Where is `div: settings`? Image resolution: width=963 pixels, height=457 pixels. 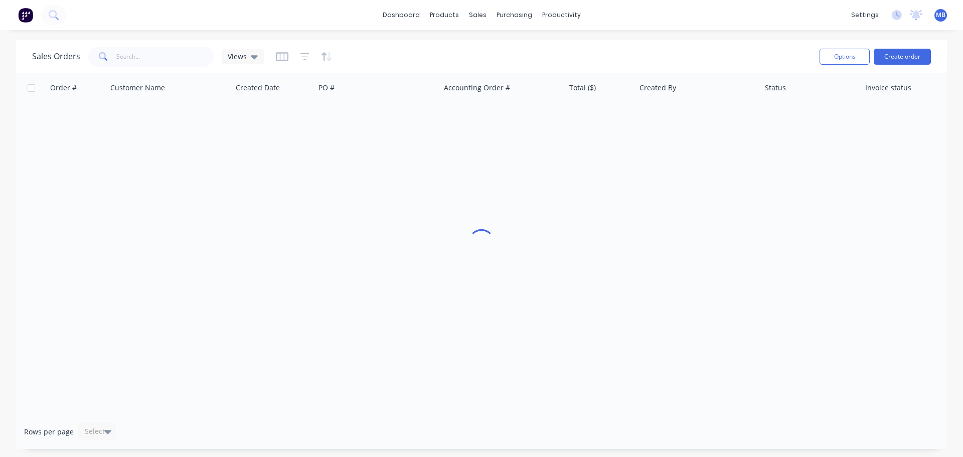
div: settings is located at coordinates (865, 15).